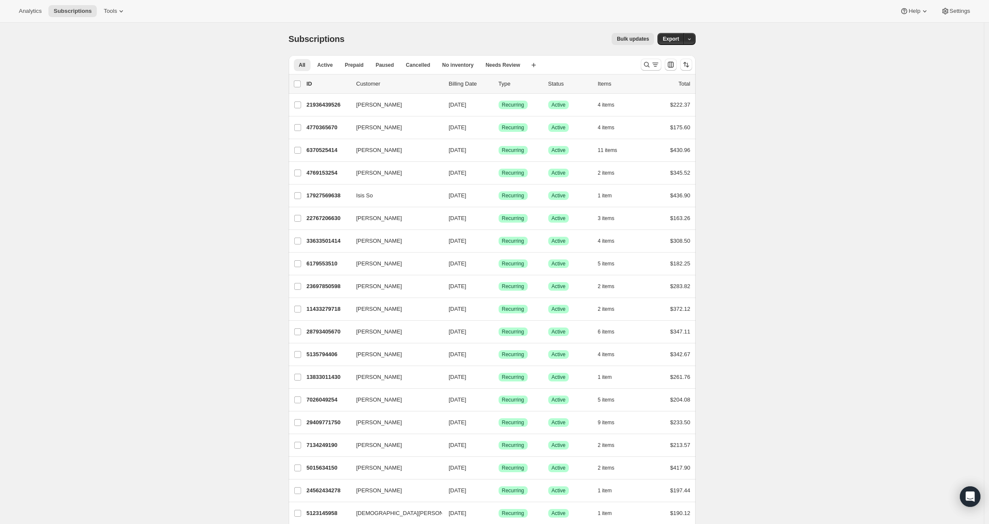 This screenshot has width=989, height=524. Describe the element at coordinates (680, 195) in the screenshot. I see `span: $436.90` at that location.